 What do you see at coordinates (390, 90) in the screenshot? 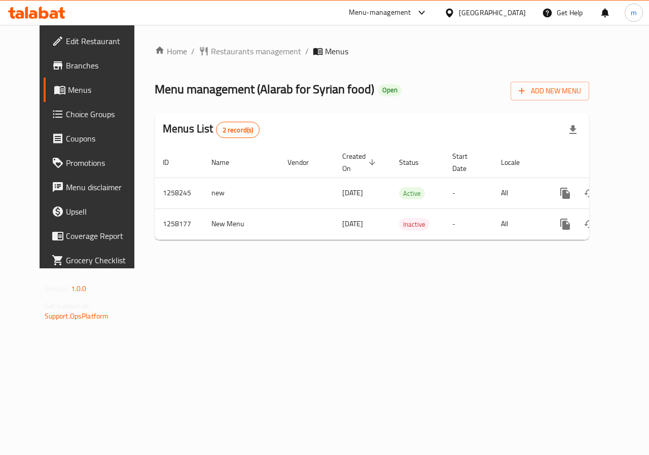
I see `div: Open` at bounding box center [390, 90].